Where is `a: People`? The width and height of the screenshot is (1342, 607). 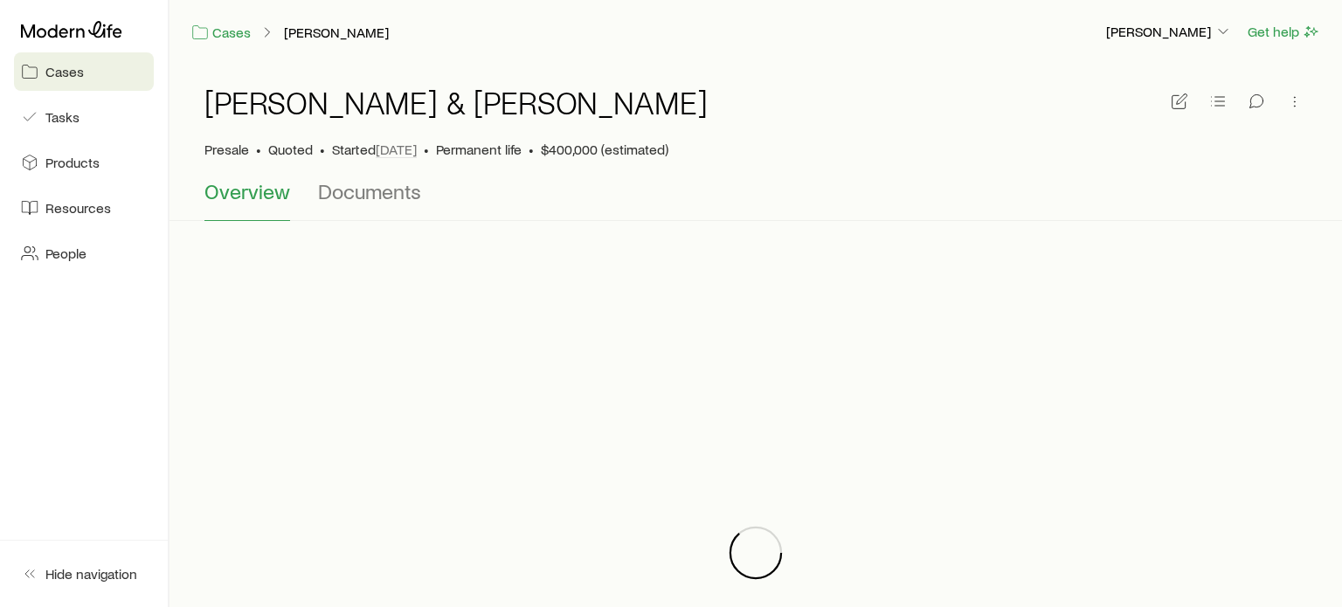
a: People is located at coordinates (84, 253).